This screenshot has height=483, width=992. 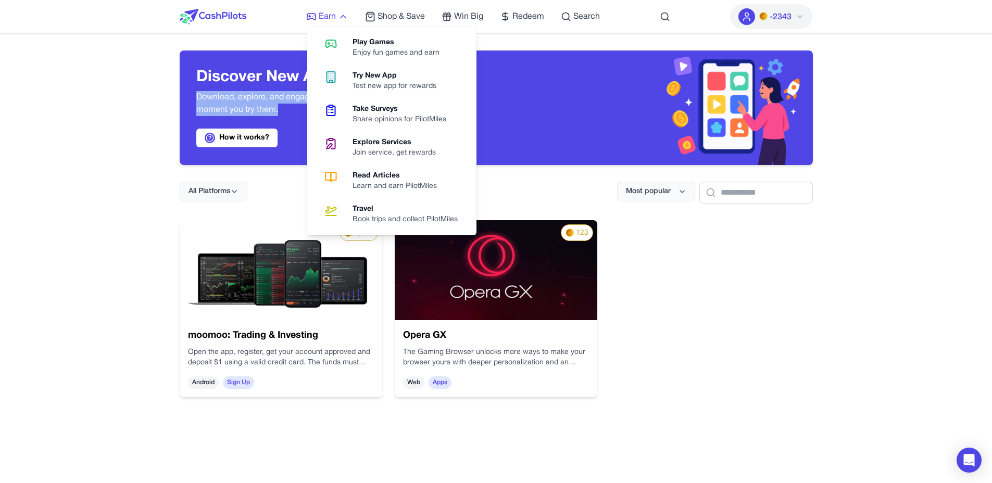 What do you see at coordinates (465, 458) in the screenshot?
I see `span: 3,163` at bounding box center [465, 458].